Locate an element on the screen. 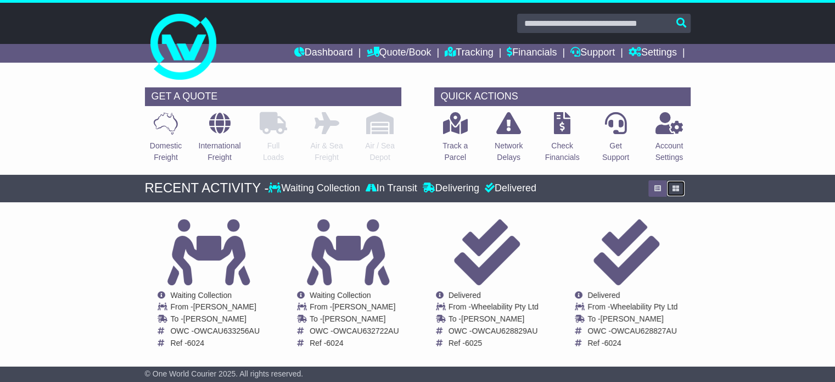  a: Quote/Book is located at coordinates (399, 53).